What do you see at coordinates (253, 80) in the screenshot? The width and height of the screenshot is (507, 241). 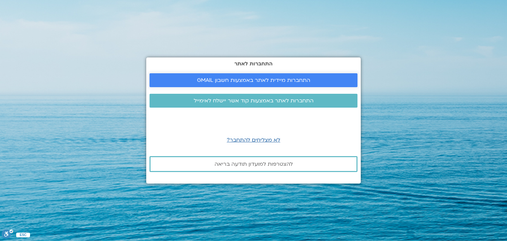 I see `span: התחברות מיידית לאתר באמצעות חשבון GMAIL` at bounding box center [253, 80].